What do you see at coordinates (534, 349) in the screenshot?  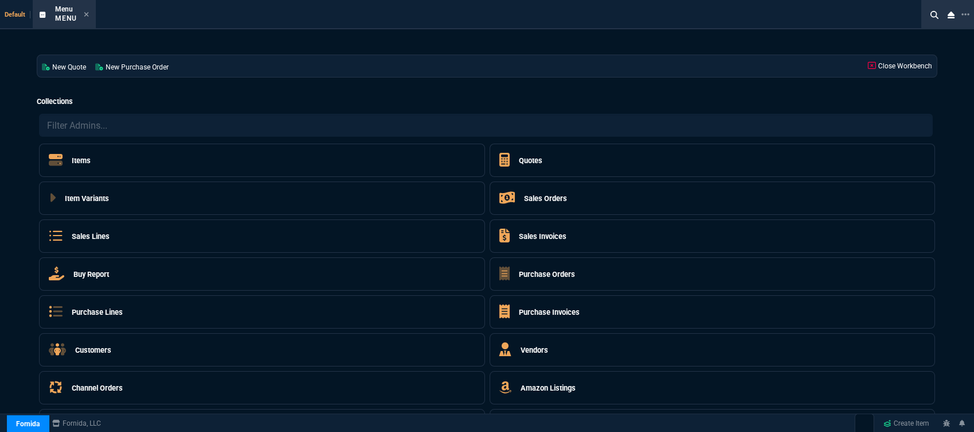 I see `h5: Vendors` at bounding box center [534, 349].